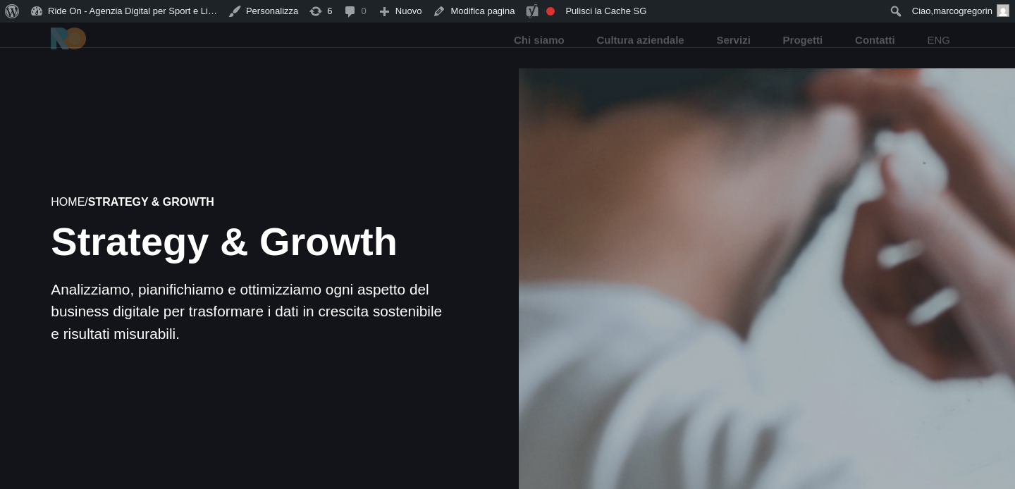 This screenshot has height=489, width=1015. What do you see at coordinates (550, 11) in the screenshot?
I see `div: La frase chiave non è stata impostata` at bounding box center [550, 11].